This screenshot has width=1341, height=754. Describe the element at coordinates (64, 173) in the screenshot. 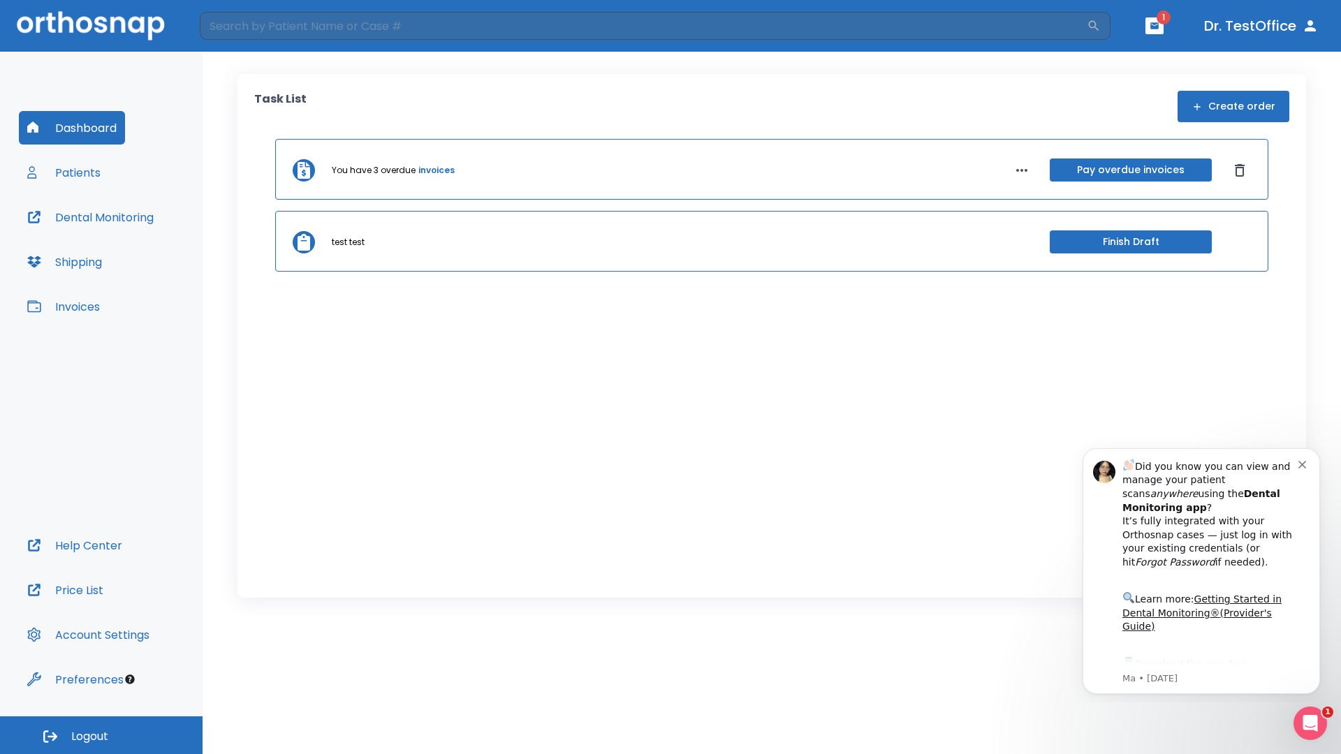

I see `a: Patients` at that location.